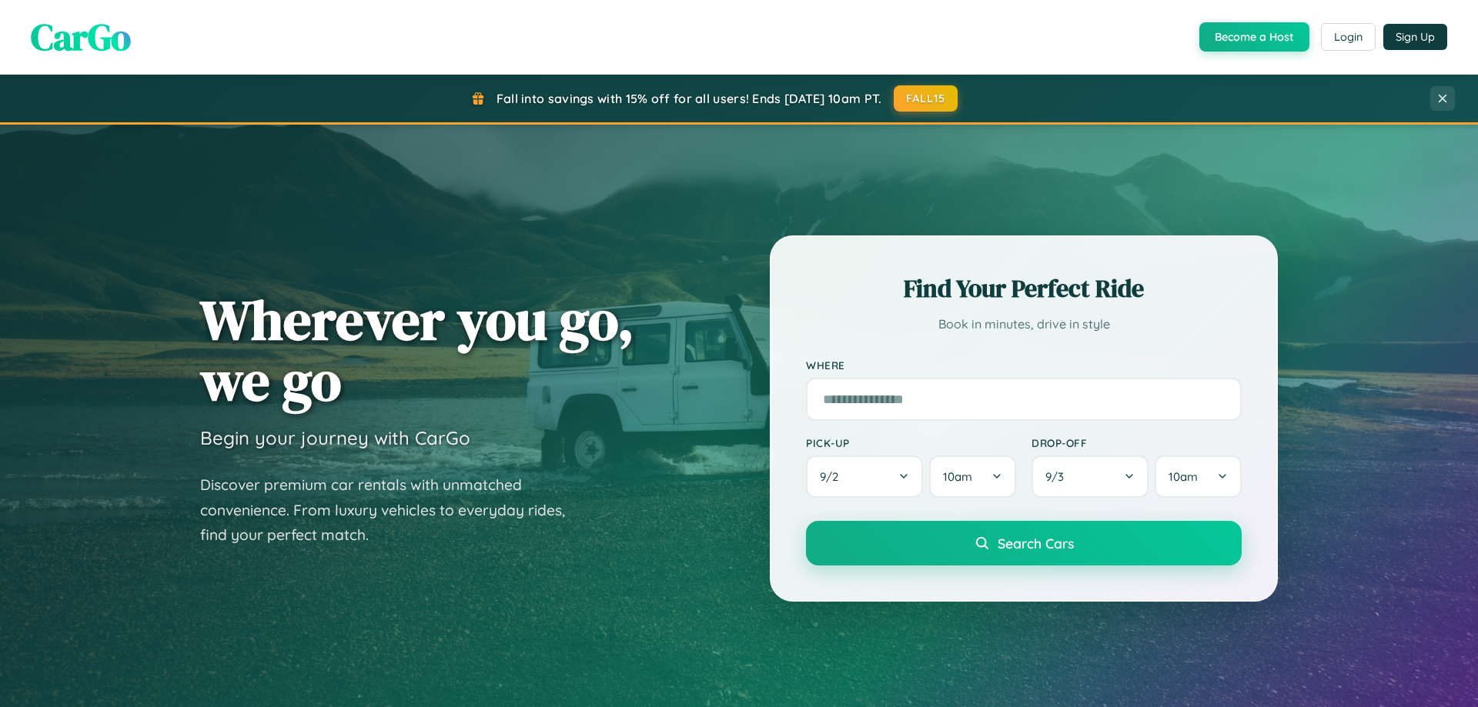  Describe the element at coordinates (910, 443) in the screenshot. I see `label: Pick-up` at that location.